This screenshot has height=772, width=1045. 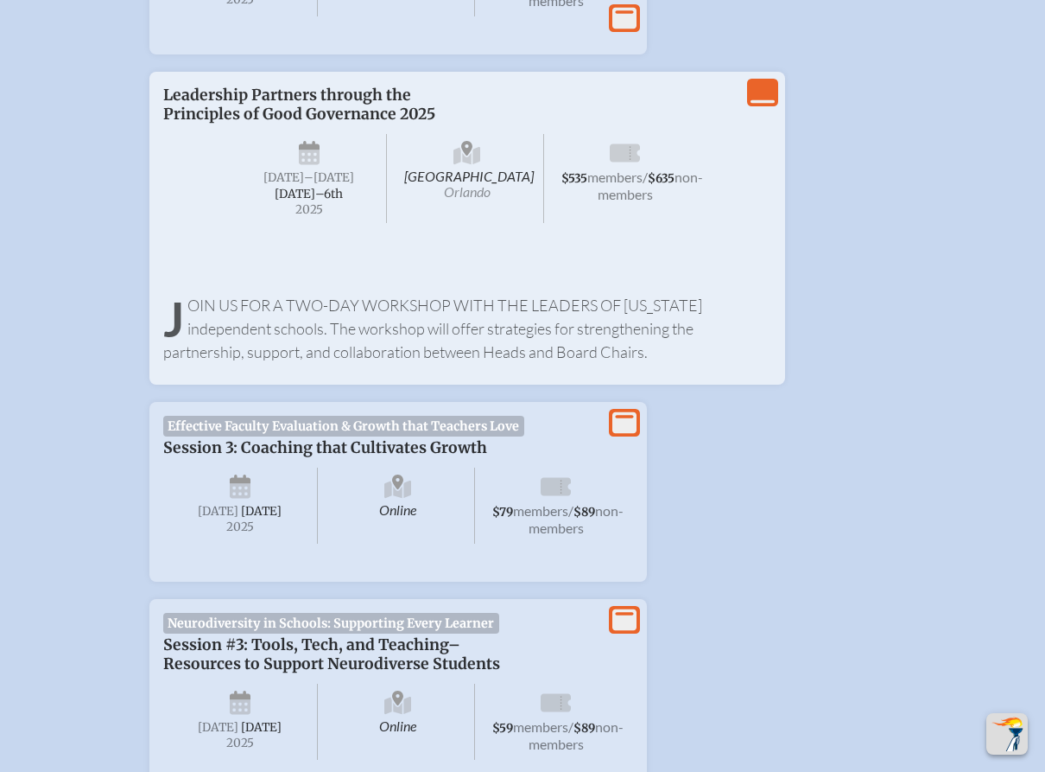 I want to click on span: Neurodiversity in Schools: Supporting Every Learner, so click(x=331, y=623).